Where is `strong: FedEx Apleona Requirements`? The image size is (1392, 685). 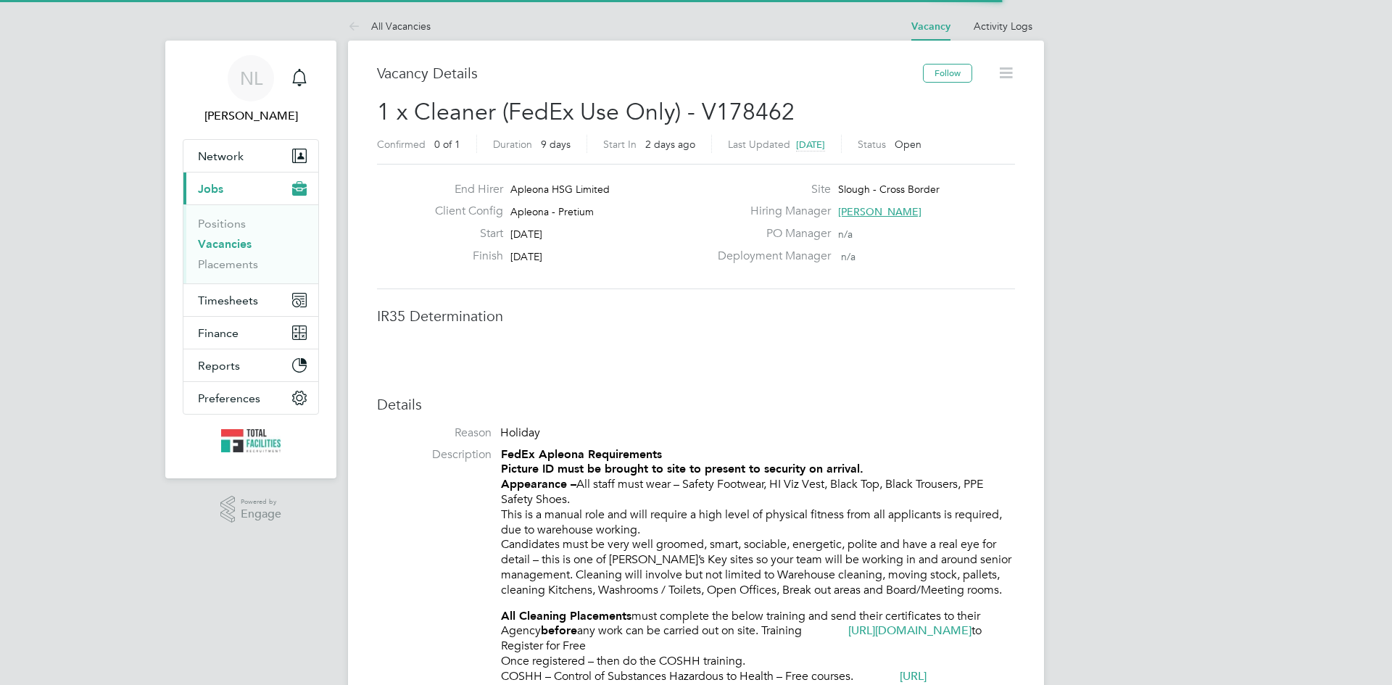
strong: FedEx Apleona Requirements is located at coordinates (581, 454).